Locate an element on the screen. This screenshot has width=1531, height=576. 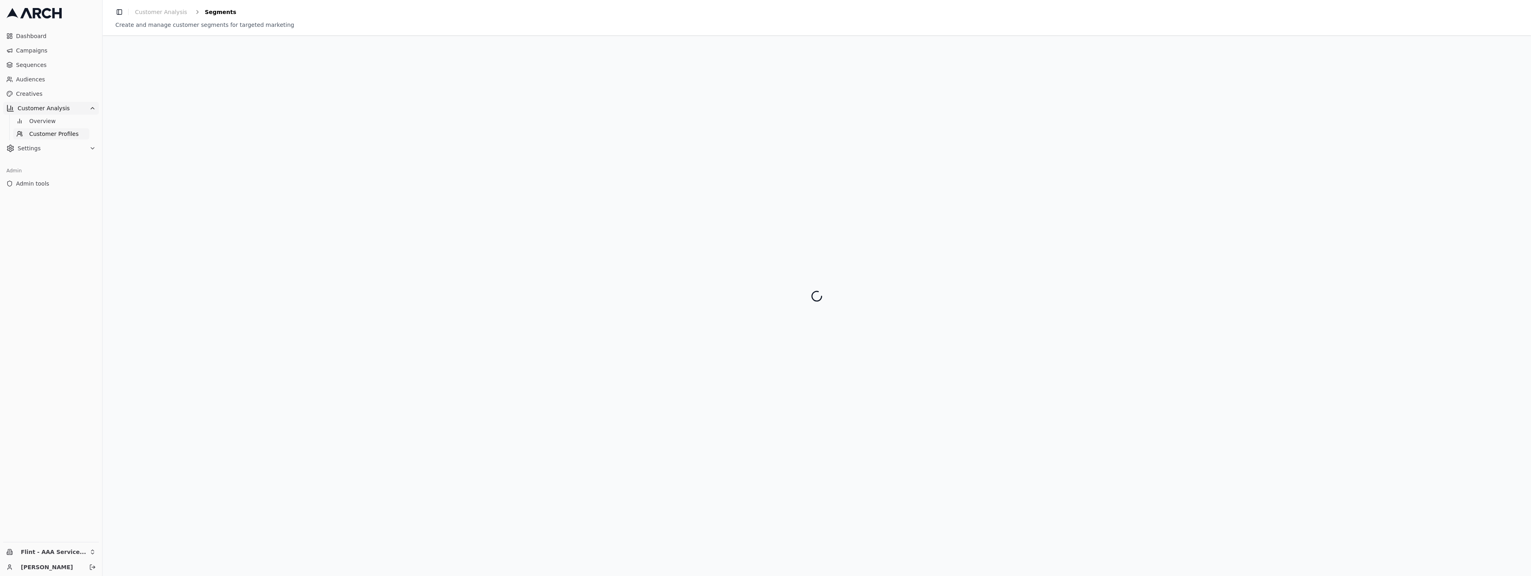
span: Campaigns is located at coordinates (56, 50).